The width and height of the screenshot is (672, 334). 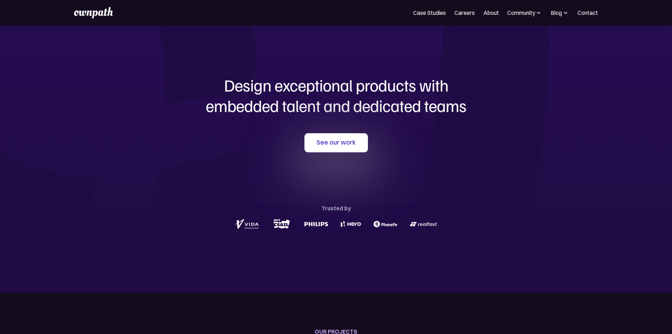 I want to click on h1: Design exceptional products with embedded talent and dedicated teams, so click(x=336, y=95).